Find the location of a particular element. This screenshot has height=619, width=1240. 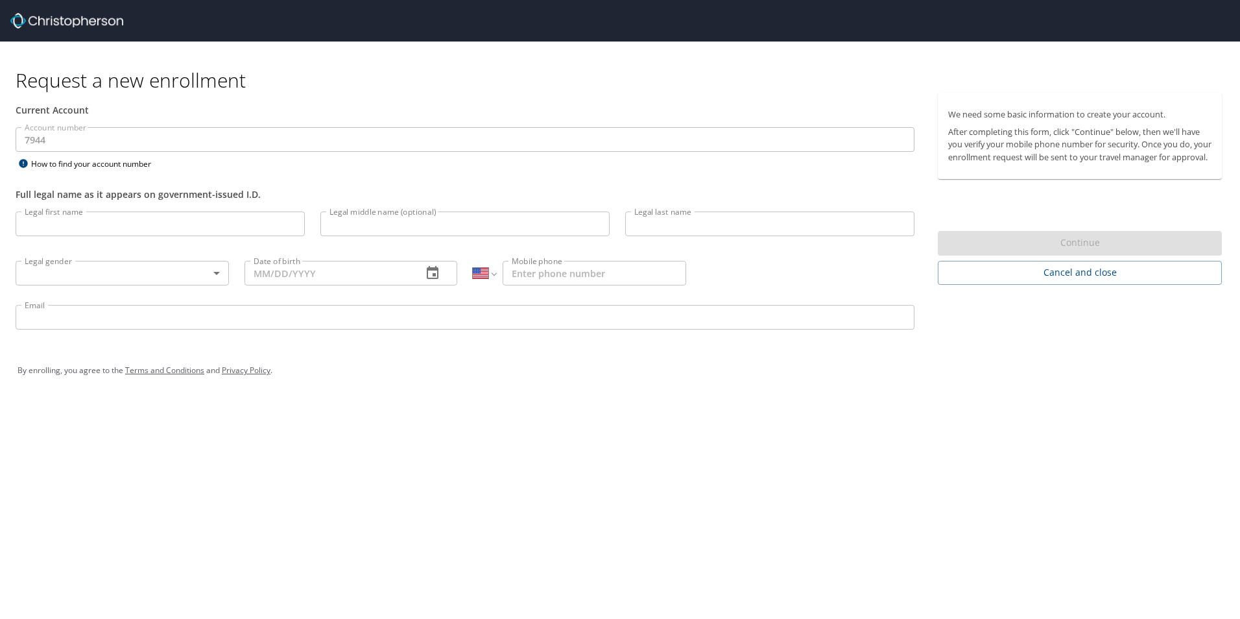

input: MM/DD/YYYY is located at coordinates (328, 273).